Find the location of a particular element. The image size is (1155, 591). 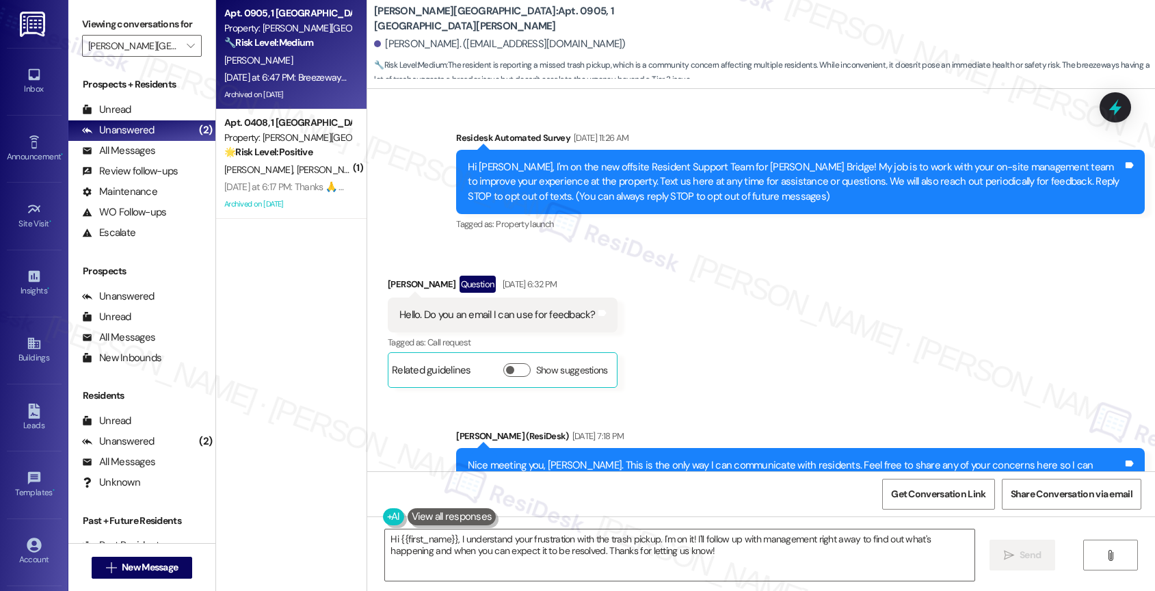

span: : The resident is reporting a missed trash pickup, which is a community concern affecting multipl... is located at coordinates (764, 72).